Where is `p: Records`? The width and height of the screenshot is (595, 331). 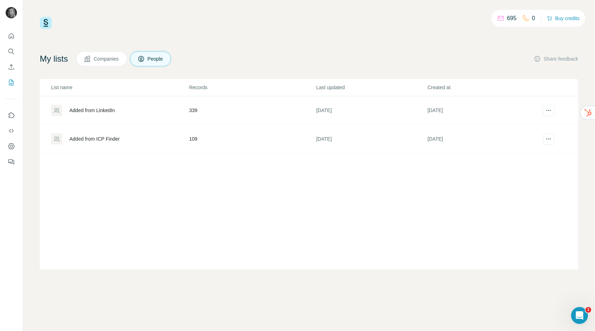 p: Records is located at coordinates (252, 87).